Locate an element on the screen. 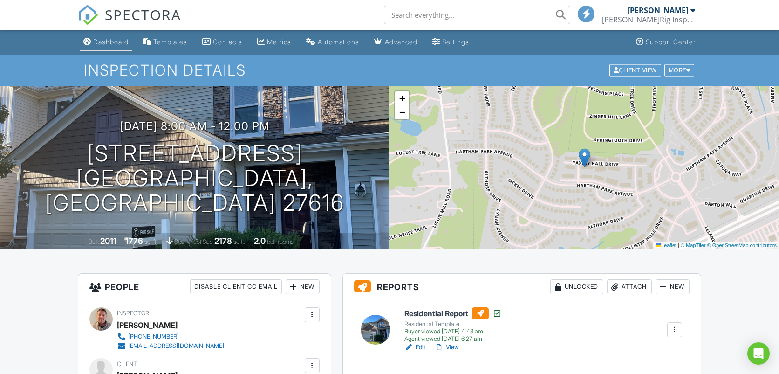 The width and height of the screenshot is (779, 374). h3: People is located at coordinates (204, 287).